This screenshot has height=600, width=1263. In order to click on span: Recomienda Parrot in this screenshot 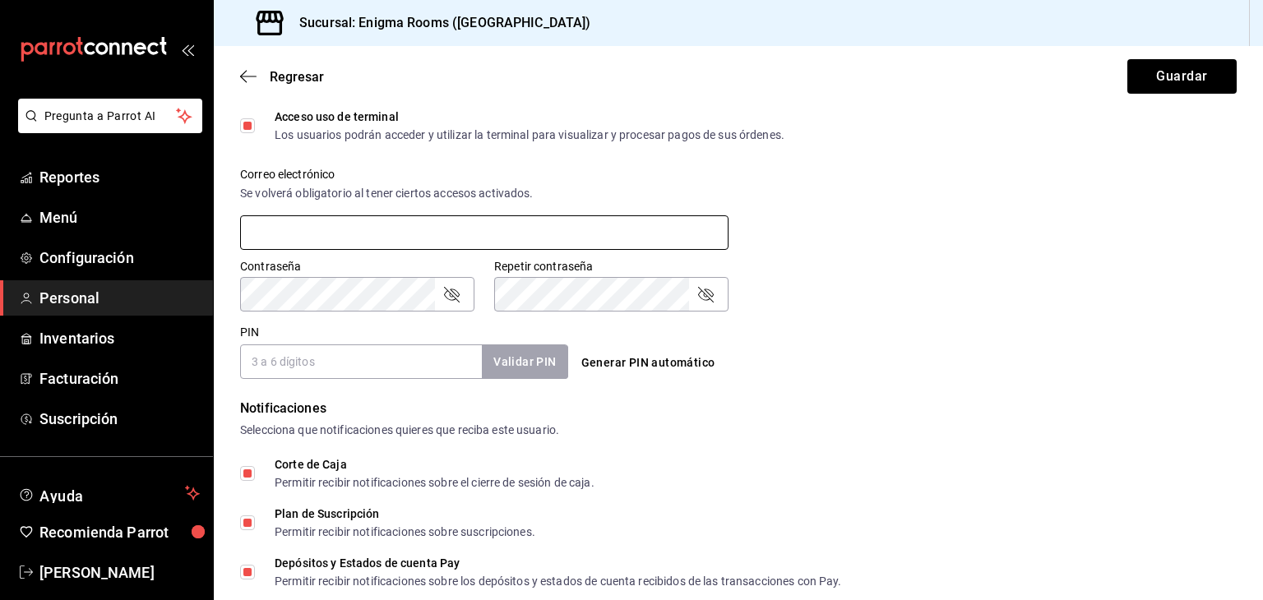, I will do `click(119, 532)`.